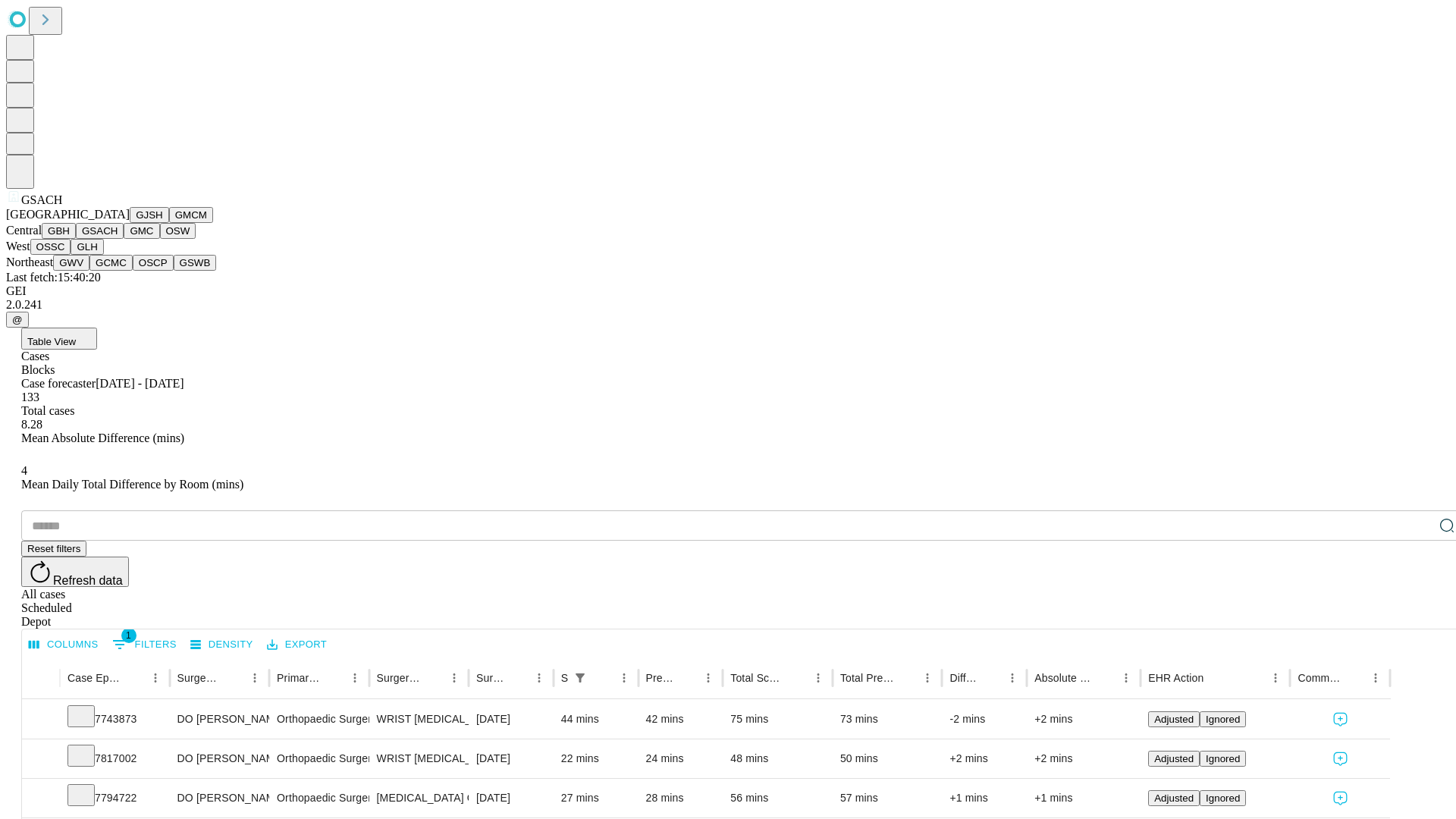 The height and width of the screenshot is (819, 1456). Describe the element at coordinates (681, 798) in the screenshot. I see `div: 28 mins` at that location.